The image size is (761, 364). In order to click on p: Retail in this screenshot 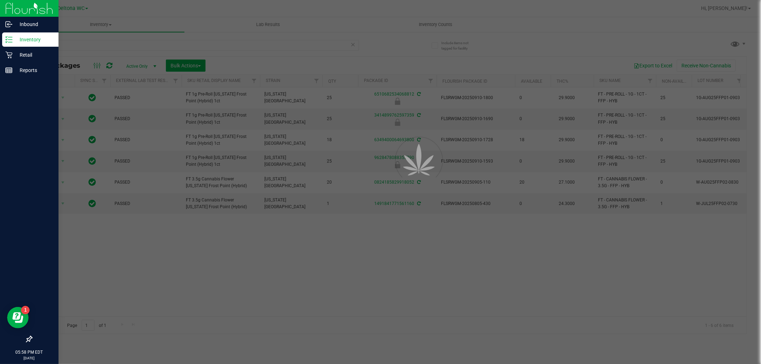, I will do `click(34, 55)`.